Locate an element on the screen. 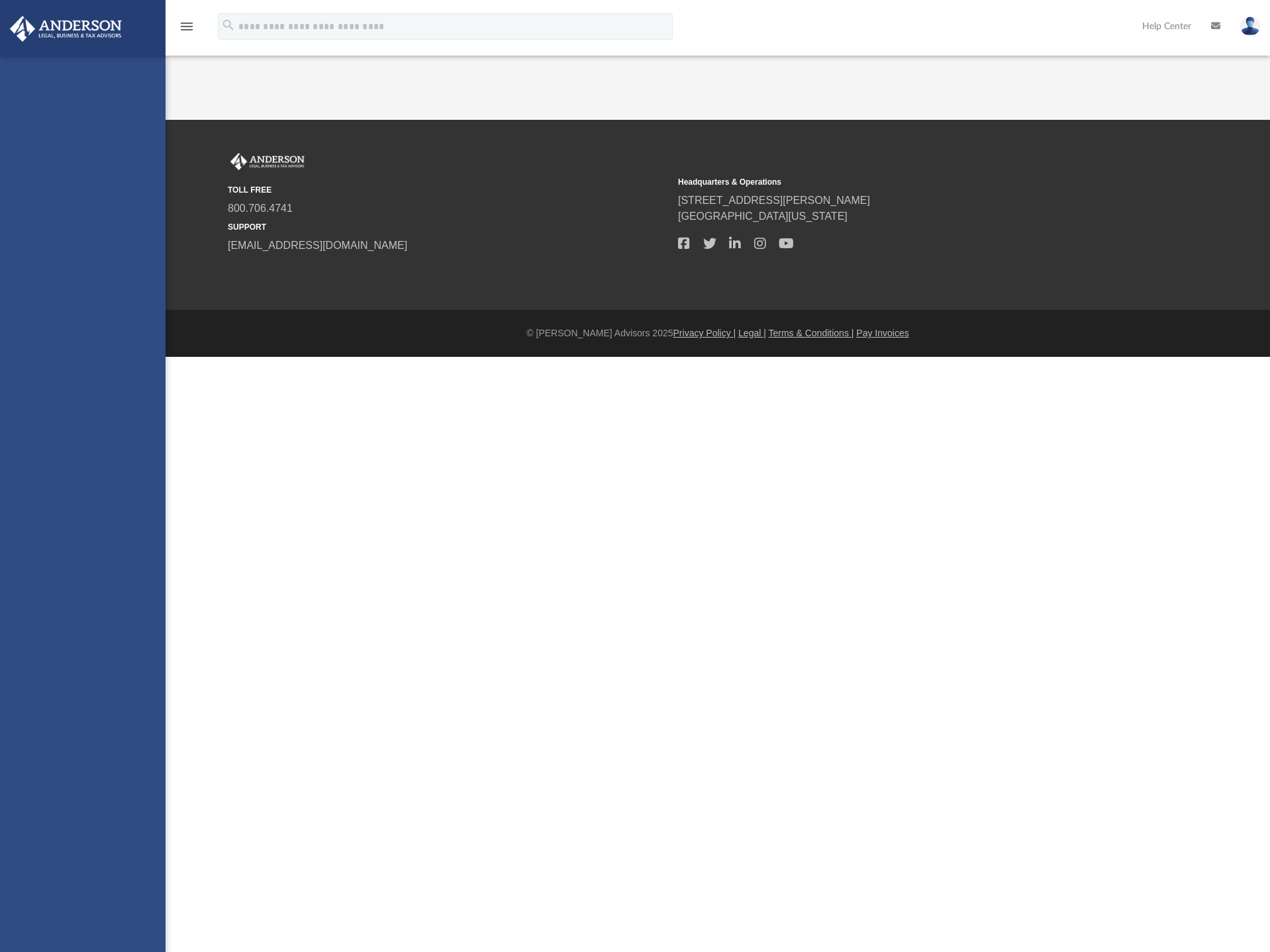 Image resolution: width=1270 pixels, height=952 pixels. small: SUPPORT is located at coordinates (449, 227).